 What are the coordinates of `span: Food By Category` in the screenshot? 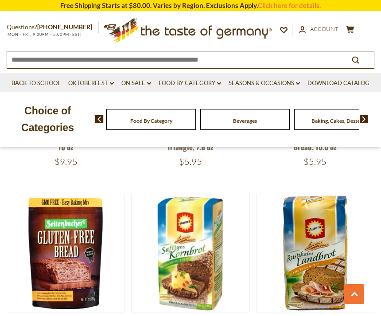 It's located at (151, 120).